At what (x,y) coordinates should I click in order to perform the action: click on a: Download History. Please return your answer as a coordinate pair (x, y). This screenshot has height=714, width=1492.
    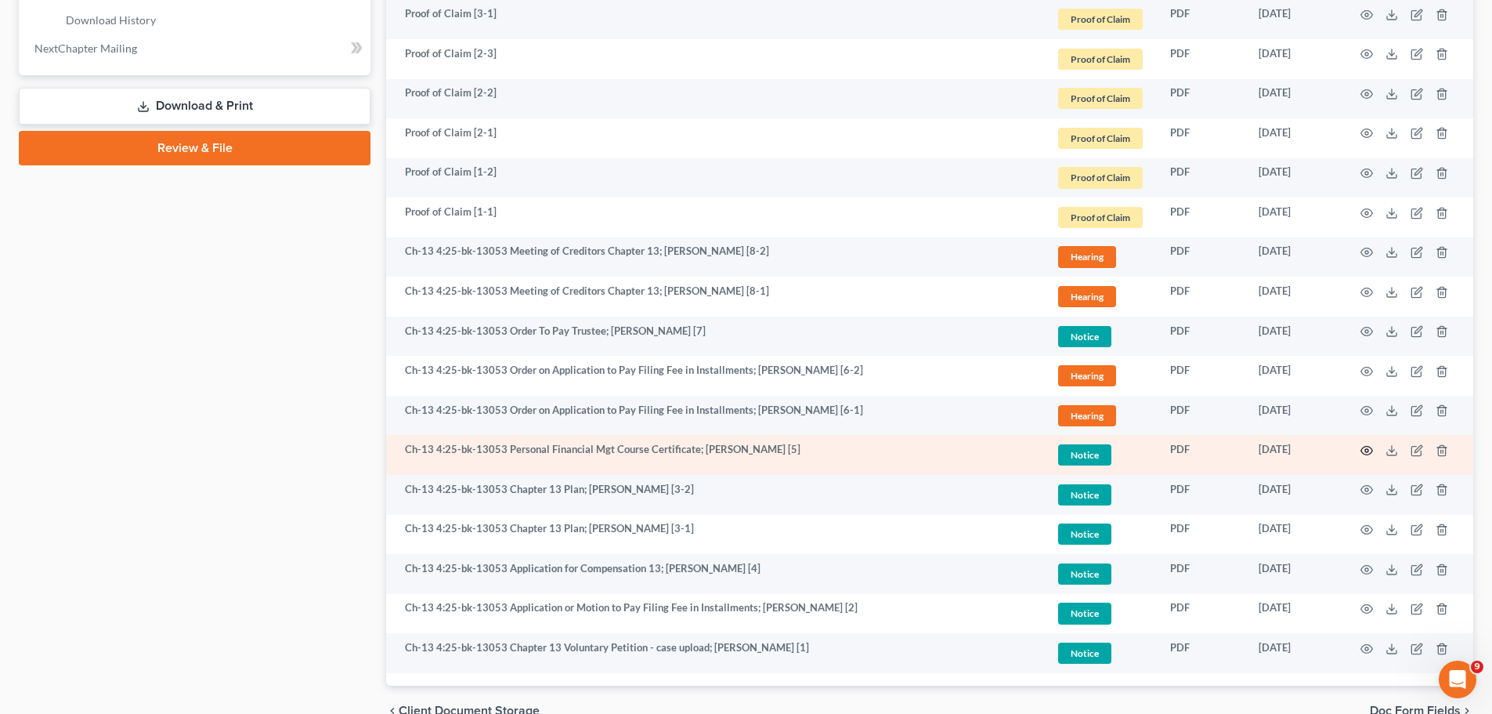
    Looking at the image, I should click on (212, 20).